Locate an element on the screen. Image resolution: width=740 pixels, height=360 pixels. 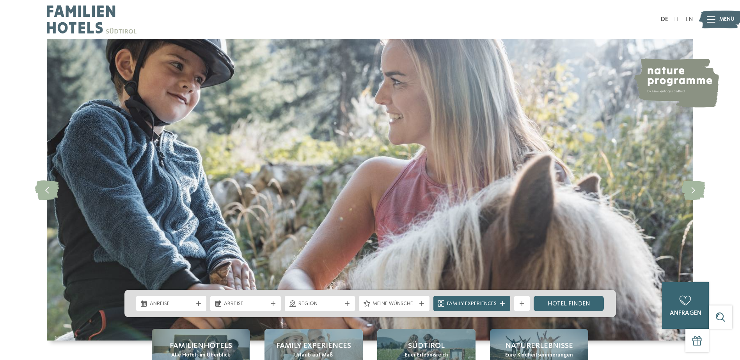
span: Urlaub auf Maß is located at coordinates (313, 356).